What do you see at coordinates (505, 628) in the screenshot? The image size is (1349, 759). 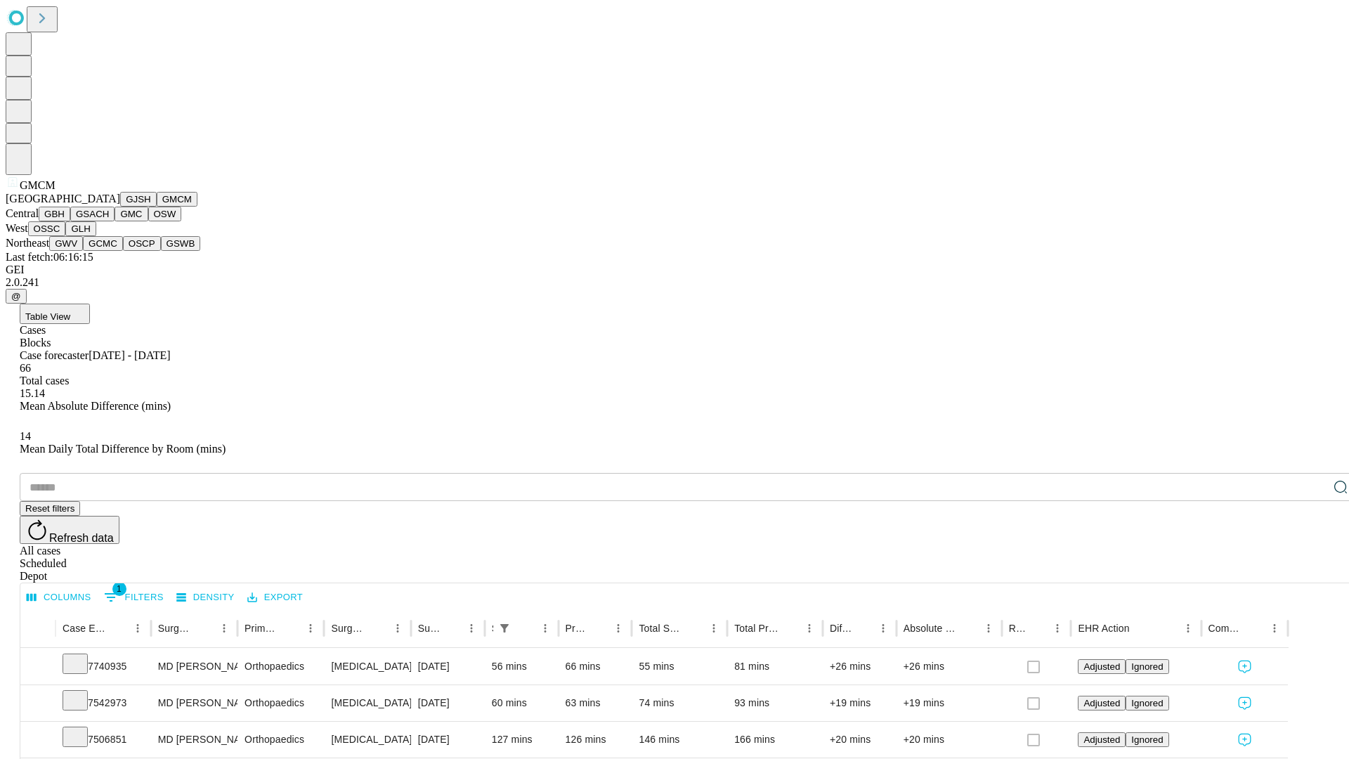 I see `div: 1 active filter` at bounding box center [505, 628].